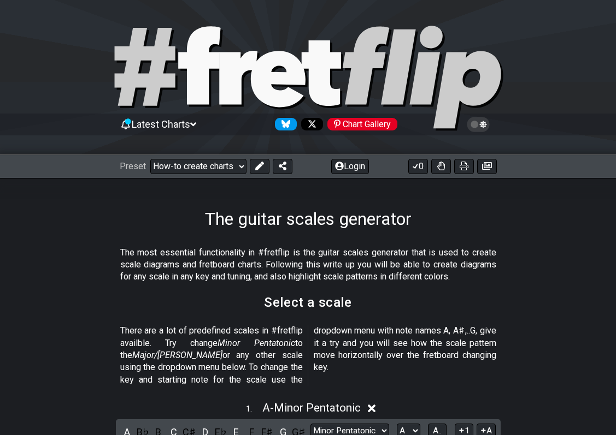 The width and height of the screenshot is (616, 435). What do you see at coordinates (362, 124) in the screenshot?
I see `div: Chart Gallery` at bounding box center [362, 124].